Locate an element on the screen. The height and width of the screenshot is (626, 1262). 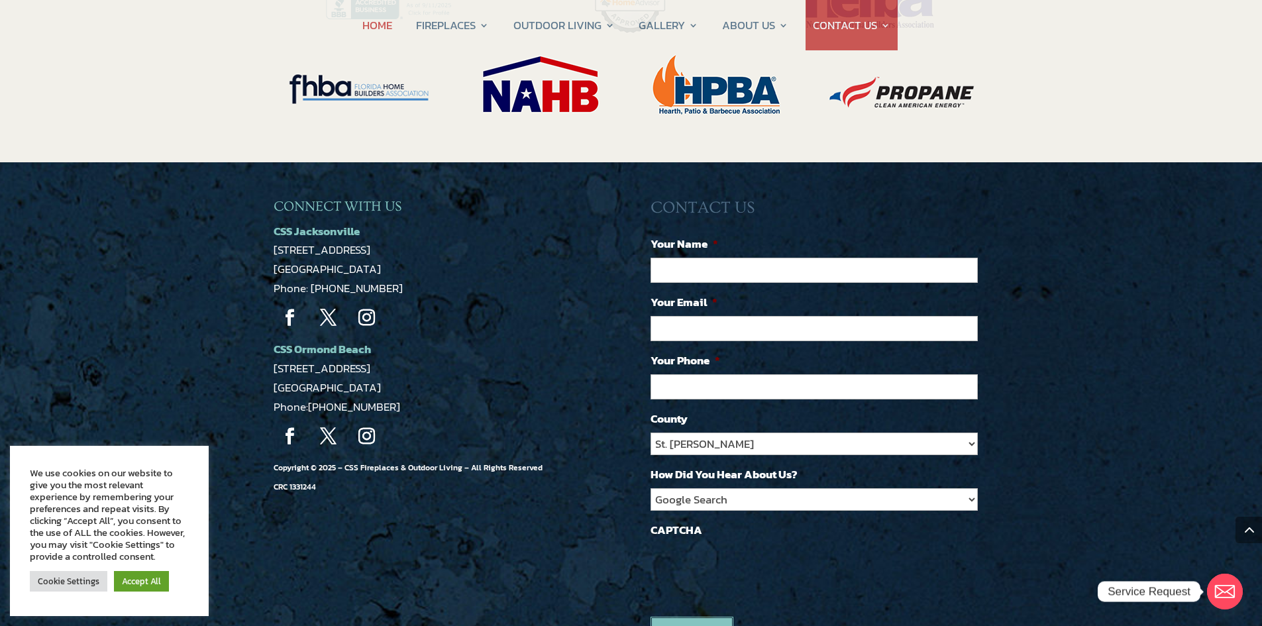
span: CSS Jacksonville is located at coordinates (317, 231).